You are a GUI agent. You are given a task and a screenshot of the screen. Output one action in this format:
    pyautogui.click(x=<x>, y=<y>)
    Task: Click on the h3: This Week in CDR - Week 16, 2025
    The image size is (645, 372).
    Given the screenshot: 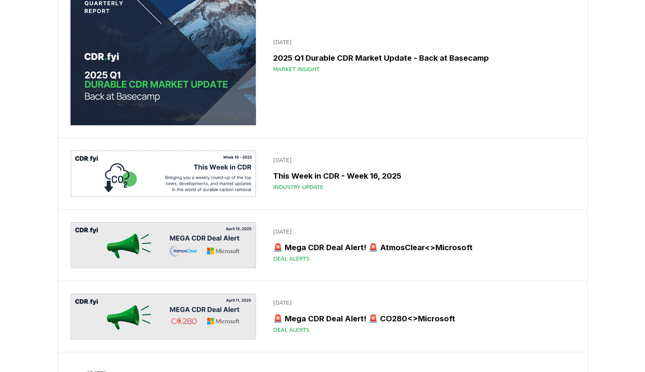 What is the action you would take?
    pyautogui.click(x=421, y=176)
    